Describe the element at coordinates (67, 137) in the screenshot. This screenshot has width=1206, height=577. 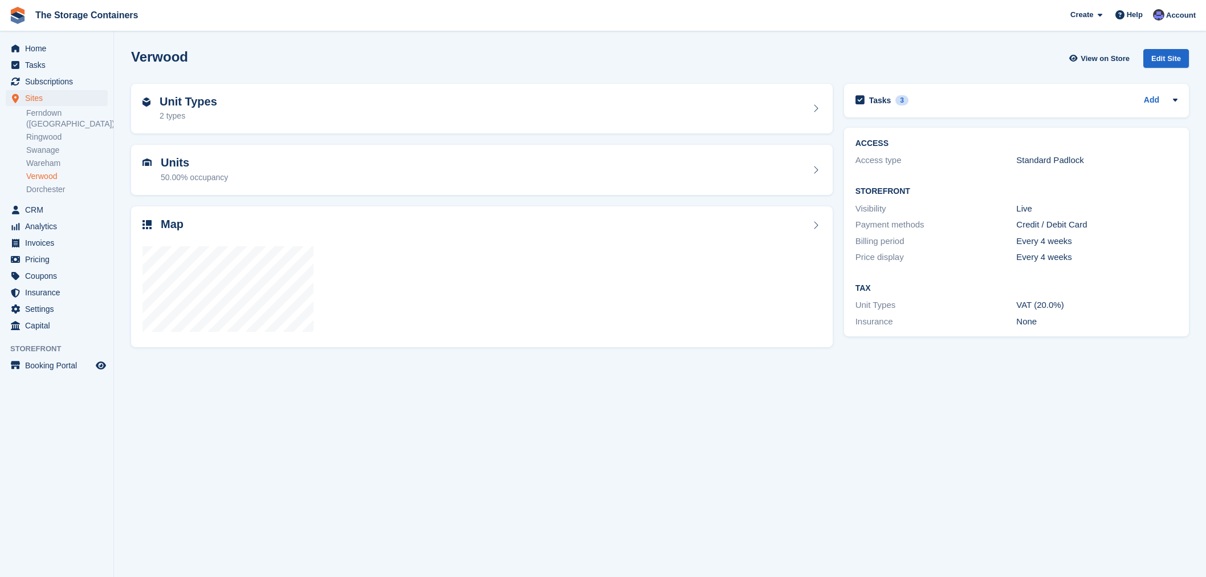
I see `a: Ringwood` at that location.